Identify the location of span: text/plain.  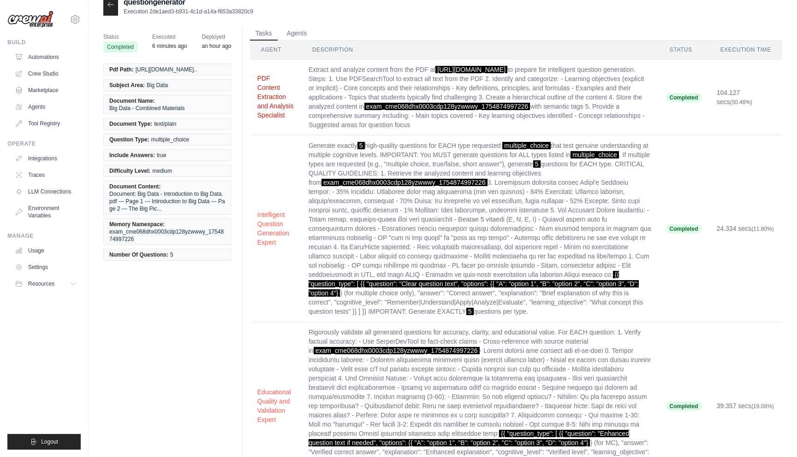
(165, 124).